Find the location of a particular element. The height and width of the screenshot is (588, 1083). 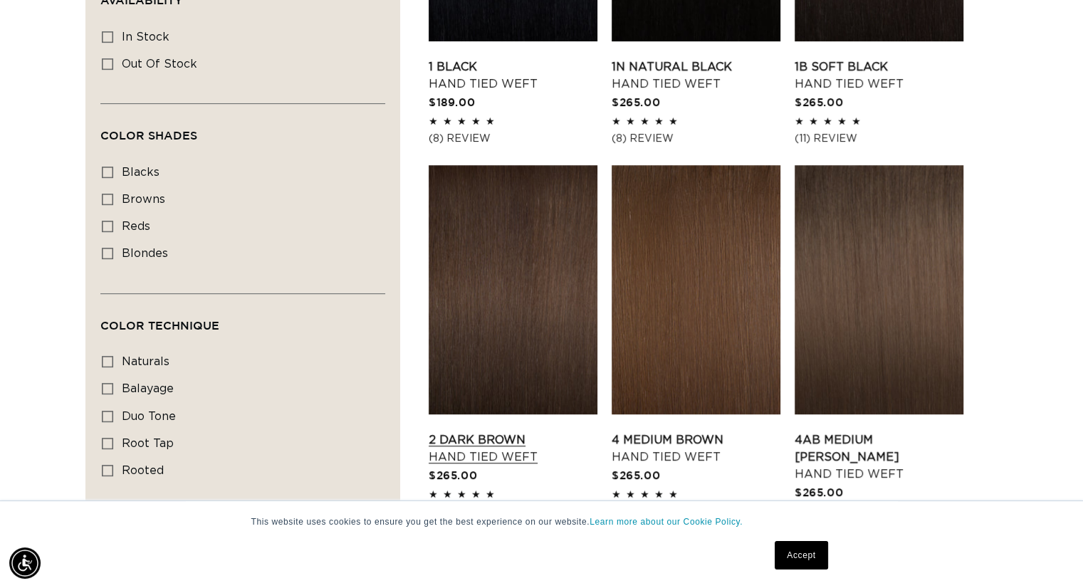

span: Color Shades is located at coordinates (149, 135).